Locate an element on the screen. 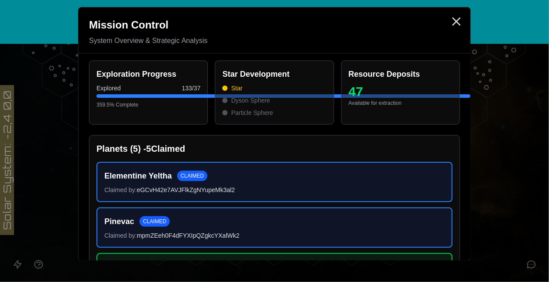 Image resolution: width=549 pixels, height=282 pixels. span: Dyson Sphere is located at coordinates (251, 100).